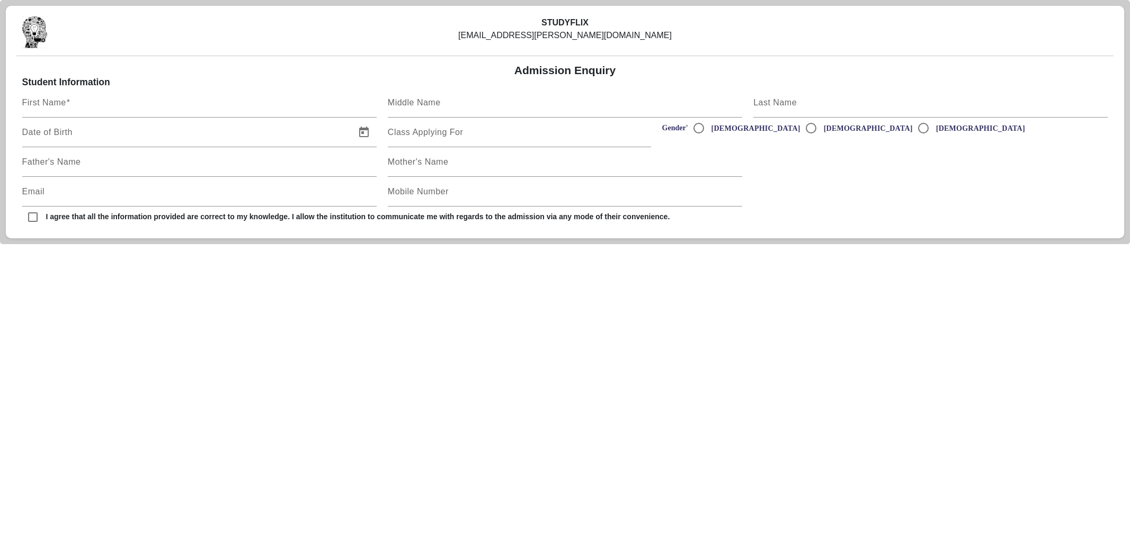  Describe the element at coordinates (47, 132) in the screenshot. I see `mat-label: Date of Birth` at that location.